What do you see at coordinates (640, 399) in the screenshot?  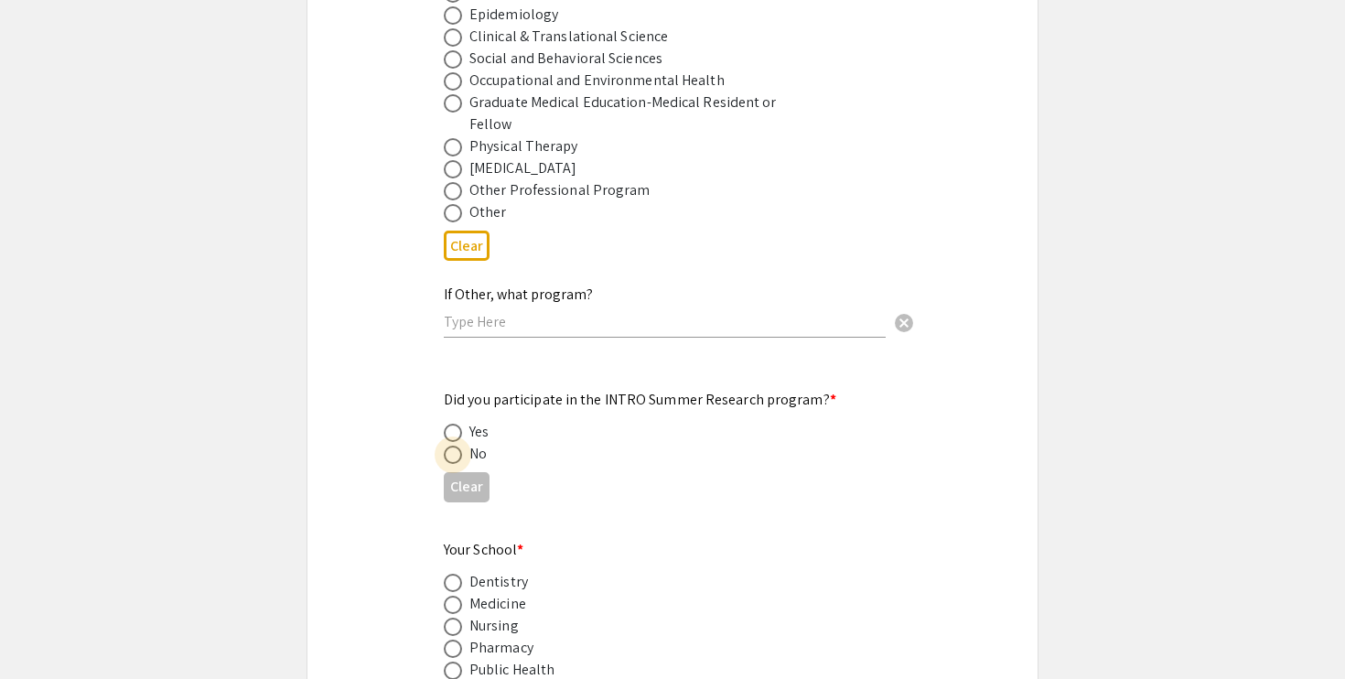 I see `mat-label: Did you participate in the INTRO Summer Research program?` at bounding box center [640, 399].